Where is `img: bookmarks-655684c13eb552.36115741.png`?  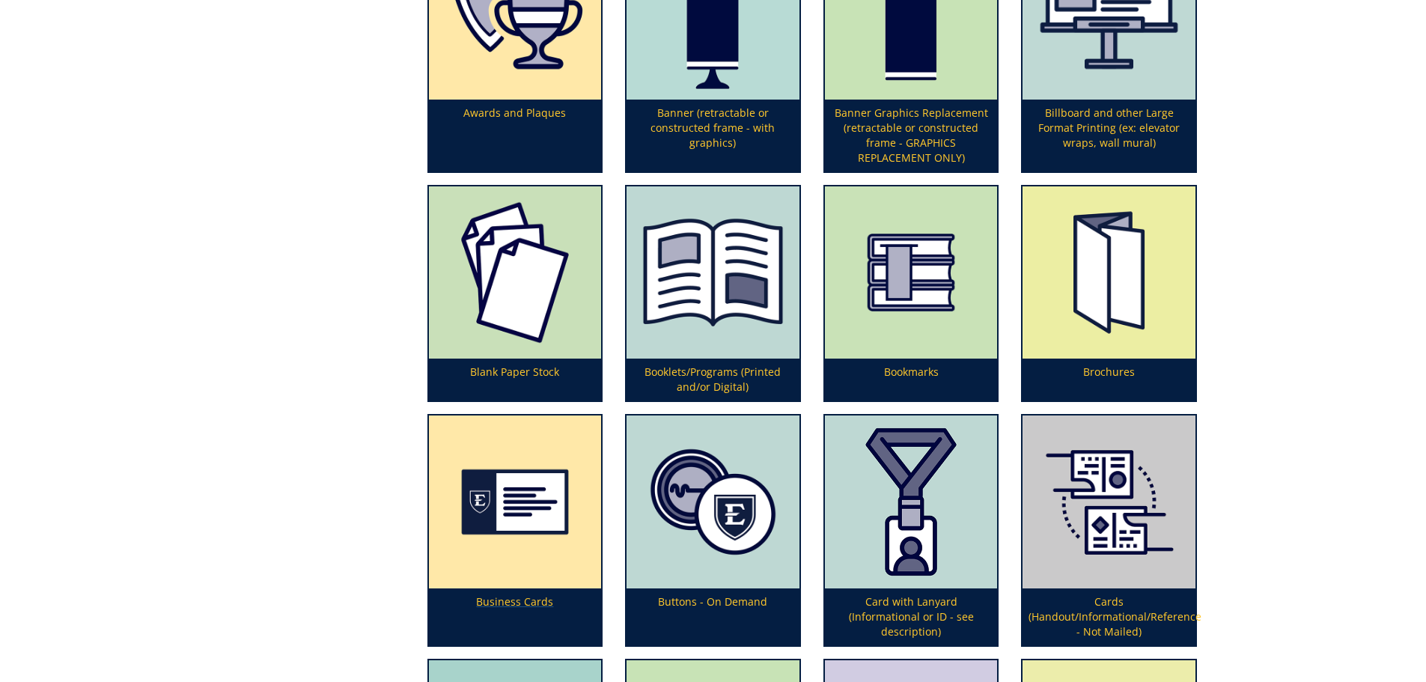 img: bookmarks-655684c13eb552.36115741.png is located at coordinates (911, 273).